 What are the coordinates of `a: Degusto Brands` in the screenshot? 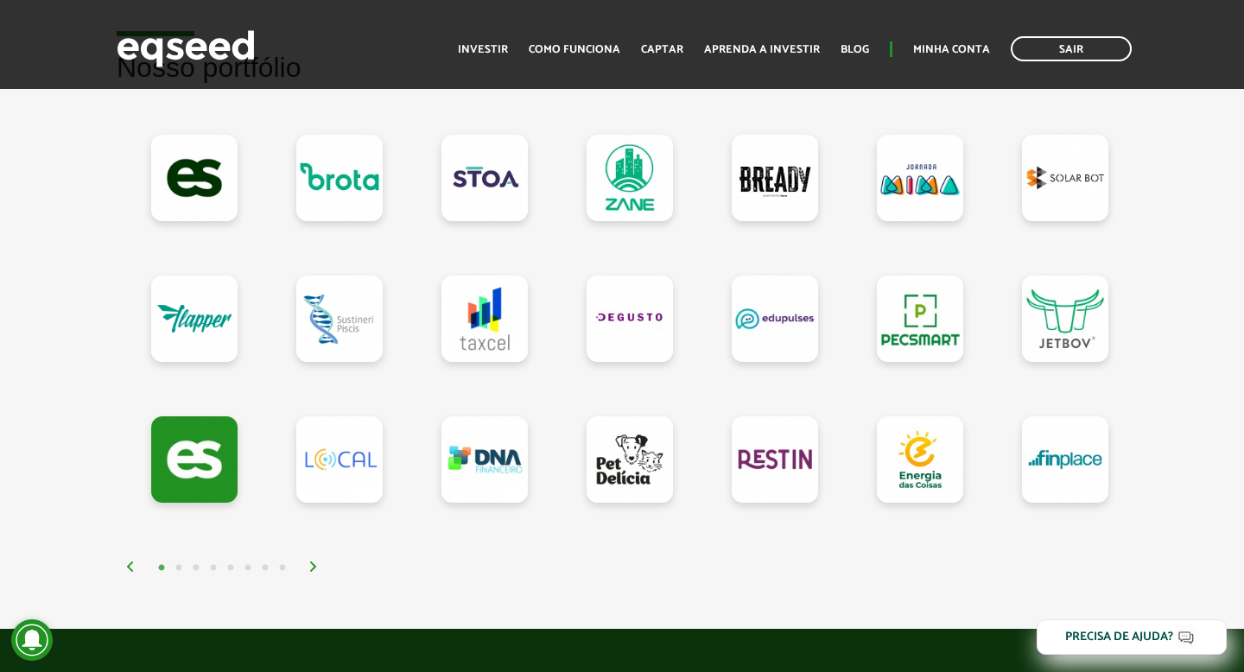 It's located at (630, 319).